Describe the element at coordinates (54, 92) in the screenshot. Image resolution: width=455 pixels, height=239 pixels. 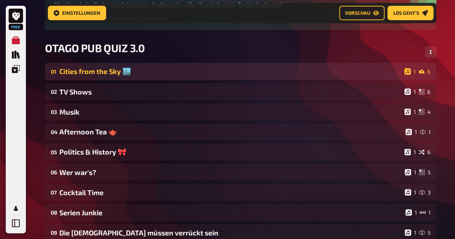
I see `div: 02` at that location.